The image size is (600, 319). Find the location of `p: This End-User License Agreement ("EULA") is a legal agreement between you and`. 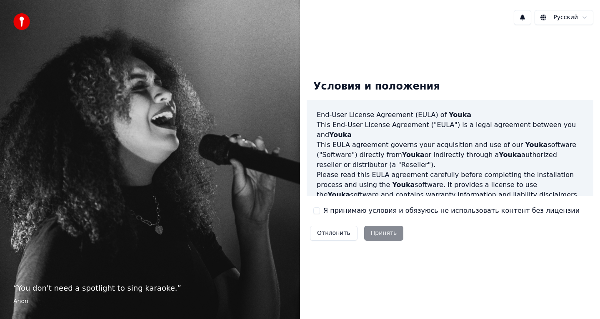

p: This End-User License Agreement ("EULA") is a legal agreement between you and is located at coordinates (450, 130).